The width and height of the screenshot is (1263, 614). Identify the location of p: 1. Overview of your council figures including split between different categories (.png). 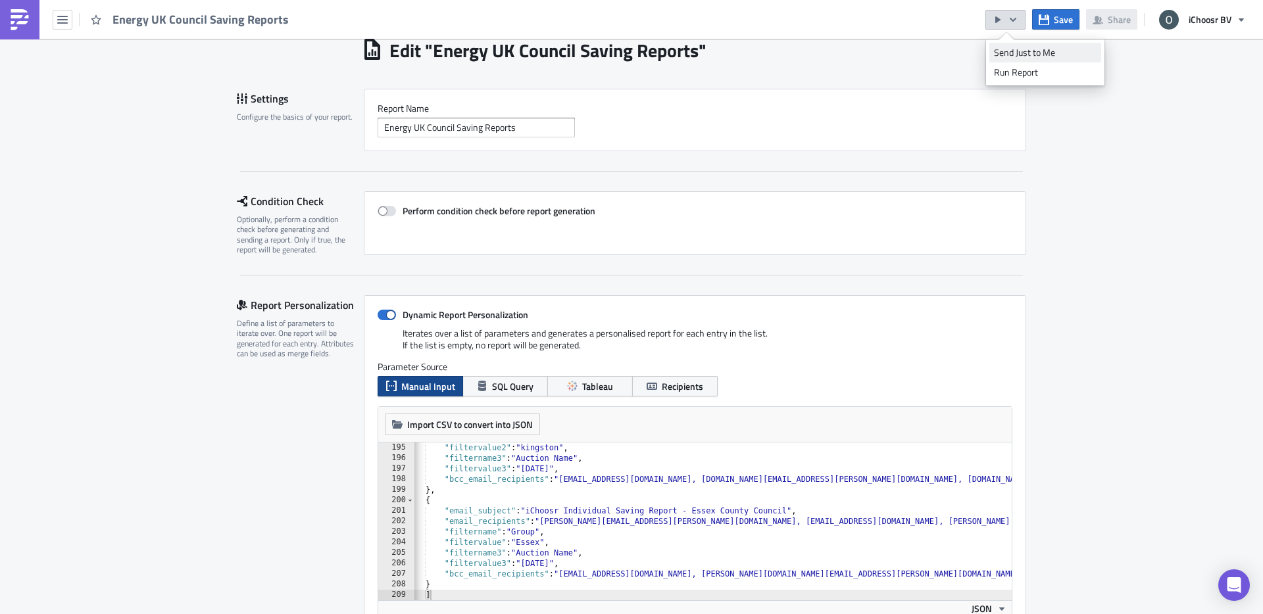
(316, 39).